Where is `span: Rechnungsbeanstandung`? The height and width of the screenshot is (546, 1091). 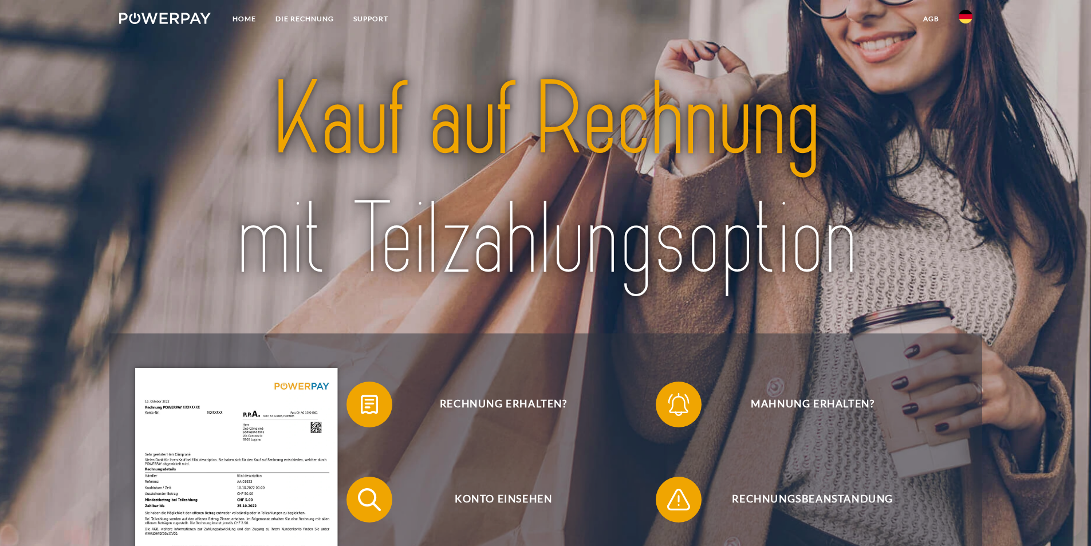 span: Rechnungsbeanstandung is located at coordinates (813, 499).